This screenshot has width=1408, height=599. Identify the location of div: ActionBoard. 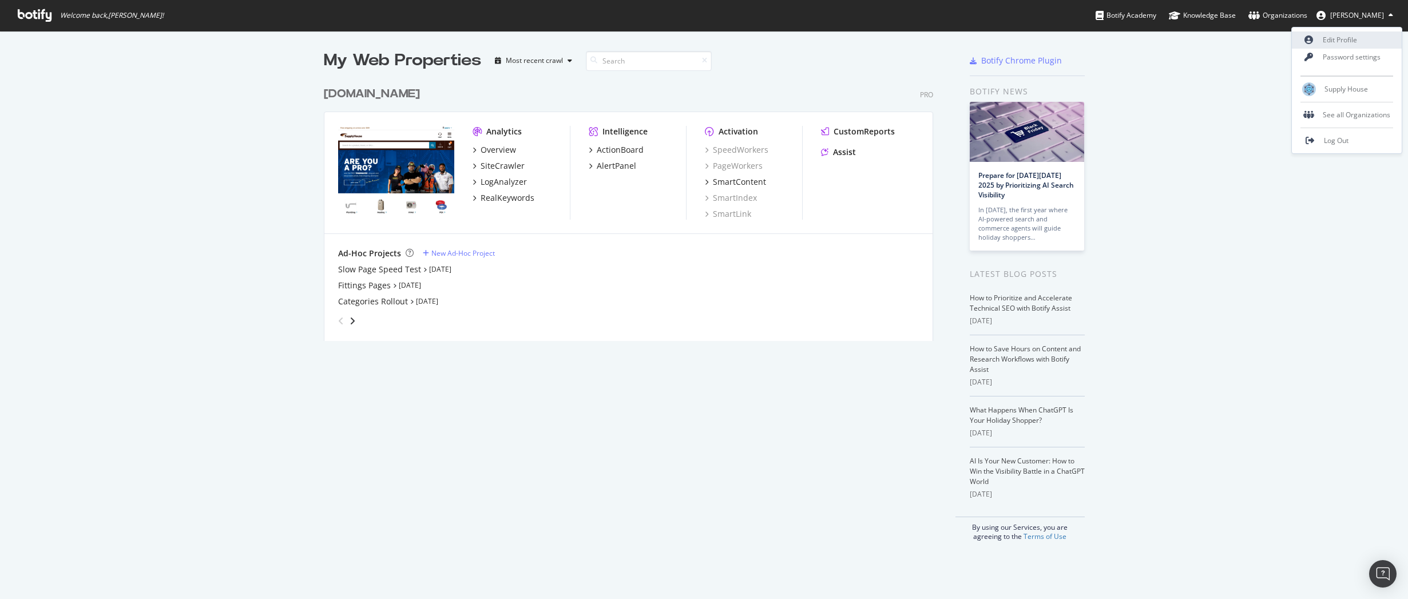
(620, 150).